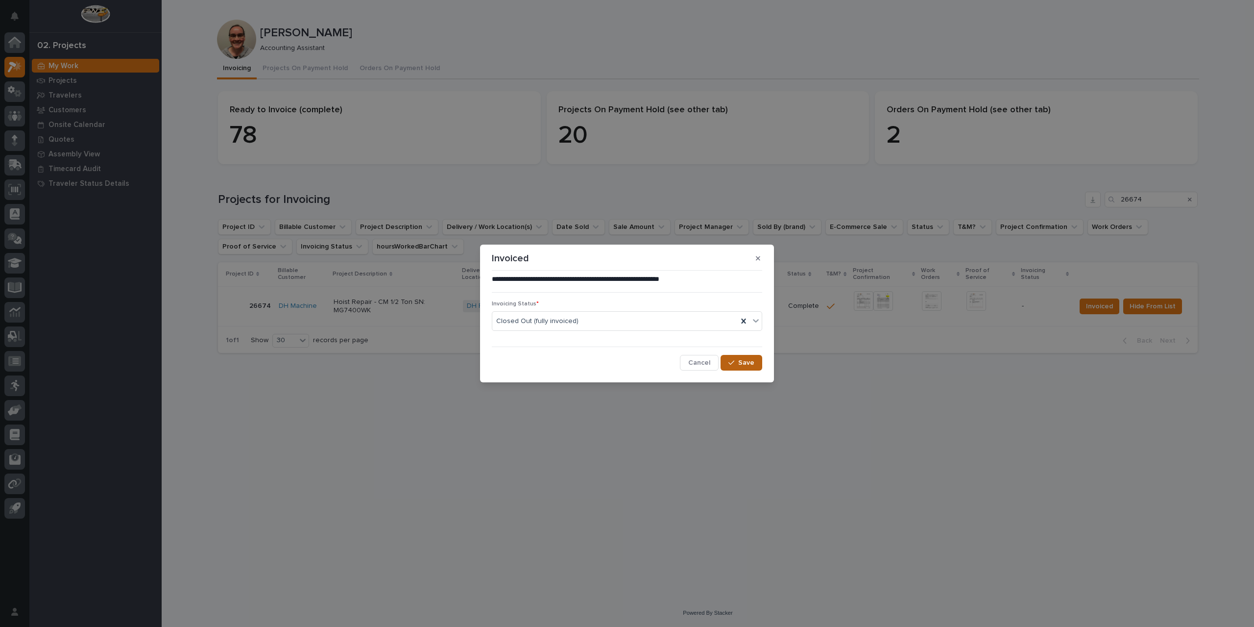 This screenshot has width=1254, height=627. What do you see at coordinates (741, 363) in the screenshot?
I see `button: Save` at bounding box center [741, 363].